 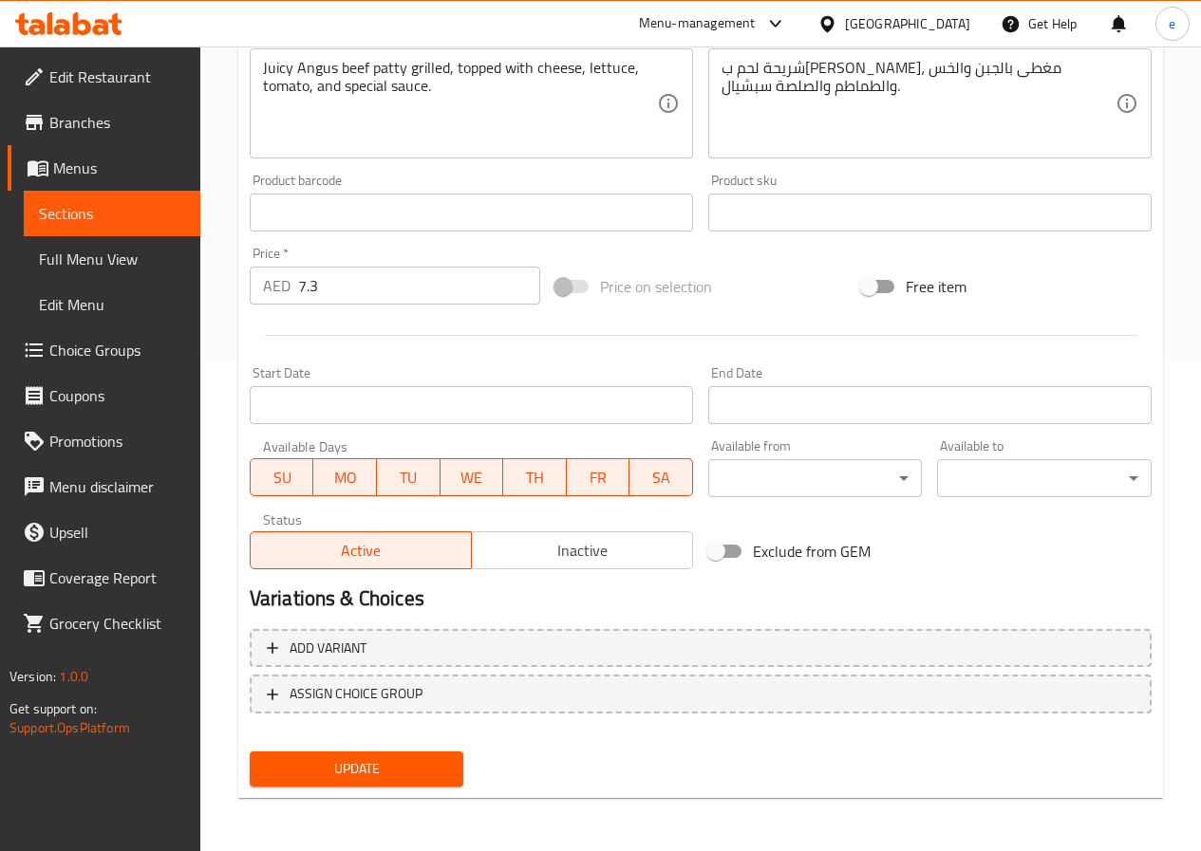 I want to click on span: Update, so click(x=357, y=769).